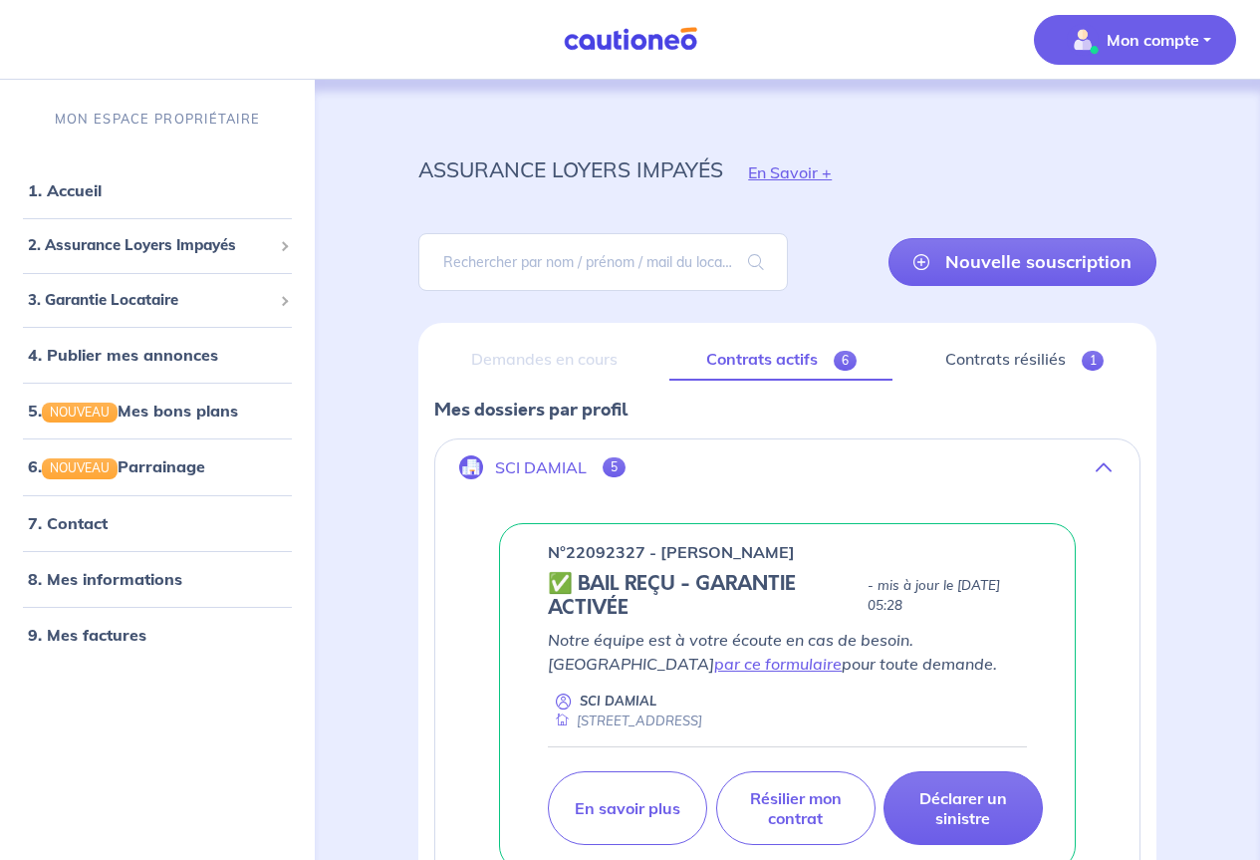 Image resolution: width=1260 pixels, height=860 pixels. What do you see at coordinates (157, 119) in the screenshot?
I see `p: MON ESPACE PROPRIÉTAIRE` at bounding box center [157, 119].